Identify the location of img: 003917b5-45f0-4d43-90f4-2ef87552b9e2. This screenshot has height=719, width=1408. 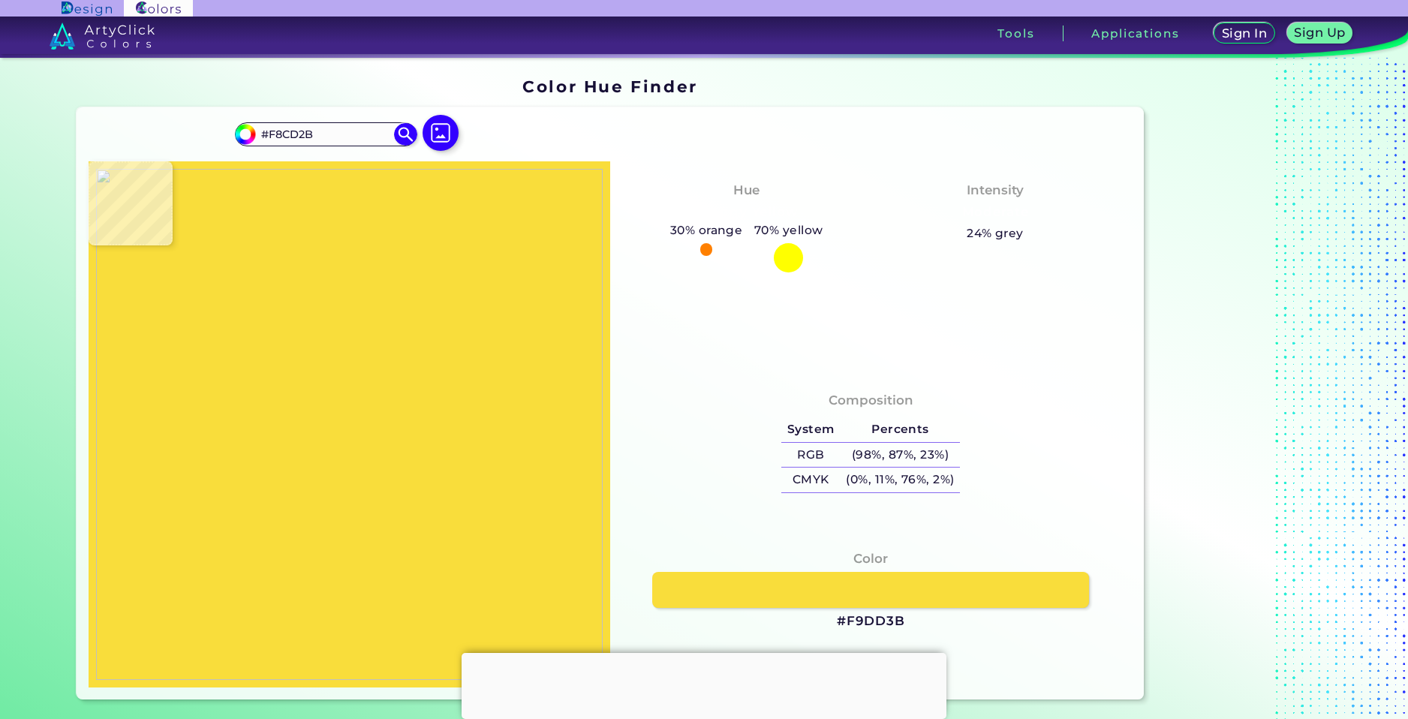
(349, 425).